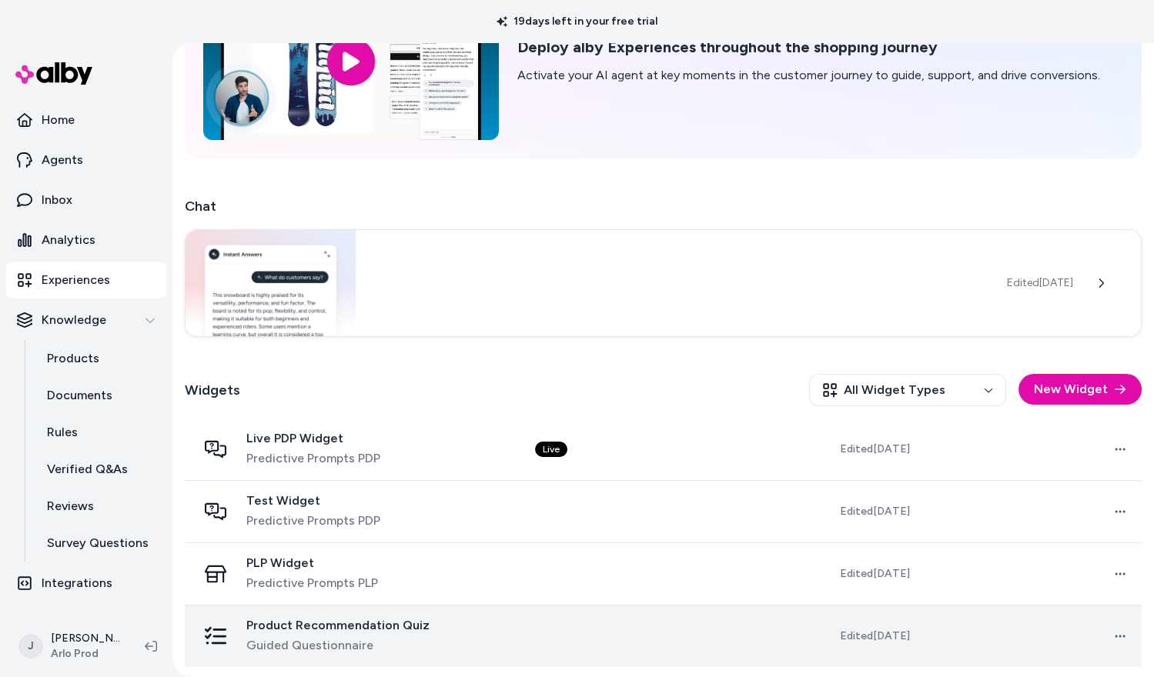  Describe the element at coordinates (70, 506) in the screenshot. I see `p: Reviews` at that location.